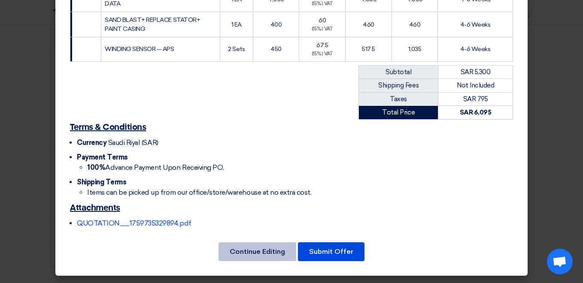  What do you see at coordinates (276, 49) in the screenshot?
I see `span: 450` at bounding box center [276, 49].